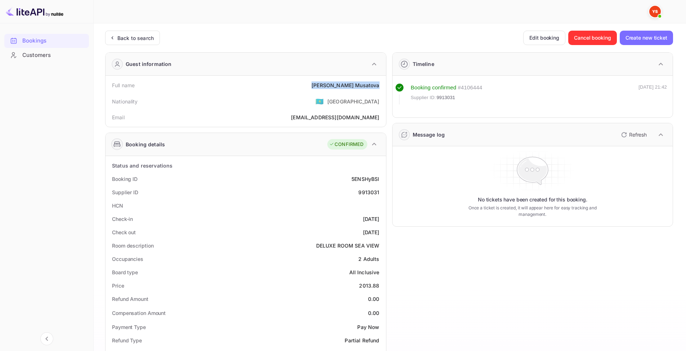 This screenshot has height=351, width=686. I want to click on div: Booking confirmed, so click(434, 88).